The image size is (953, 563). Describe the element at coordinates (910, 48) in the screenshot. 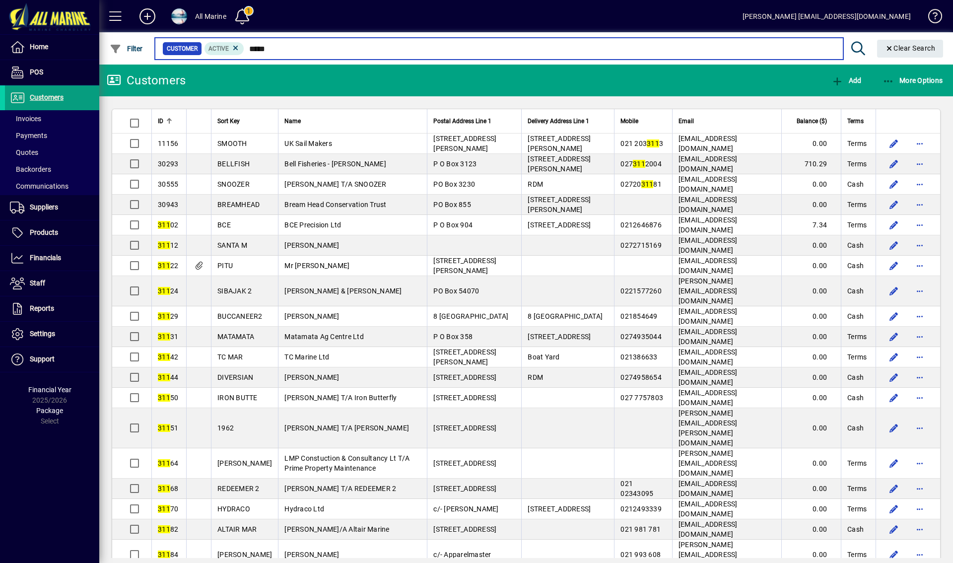

I see `span: Clear Search` at that location.